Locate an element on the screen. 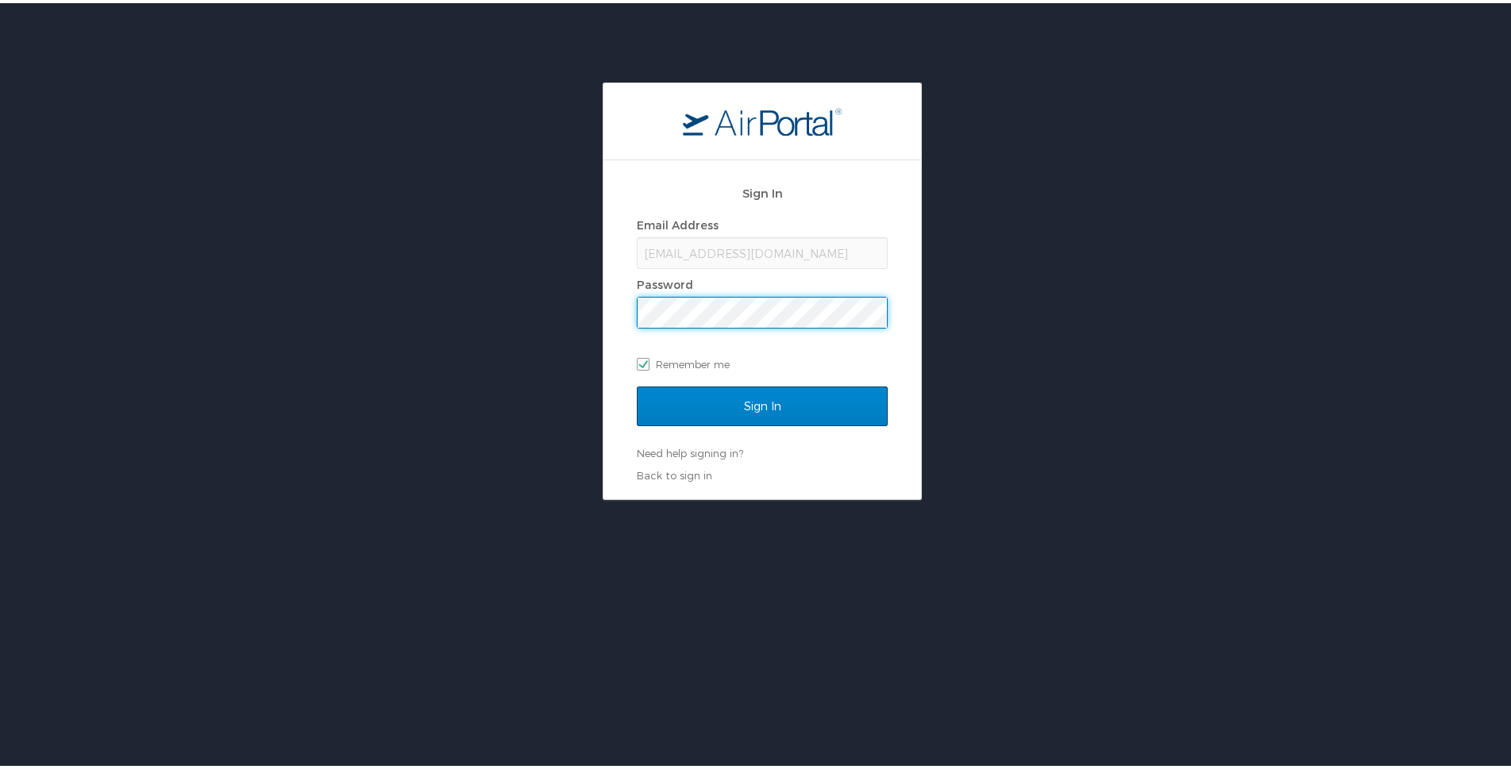 This screenshot has height=769, width=1511. label: Remember me is located at coordinates (762, 361).